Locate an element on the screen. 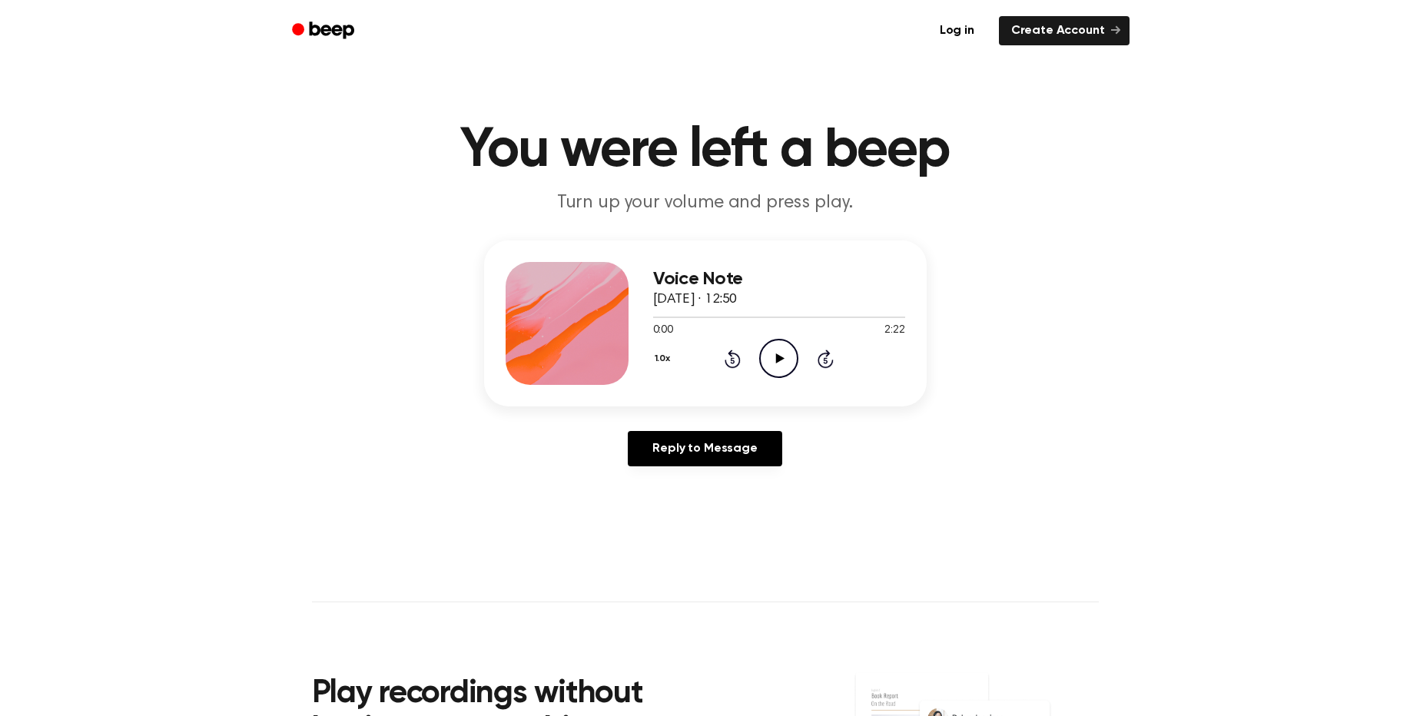 The image size is (1410, 716). a: Log in is located at coordinates (957, 31).